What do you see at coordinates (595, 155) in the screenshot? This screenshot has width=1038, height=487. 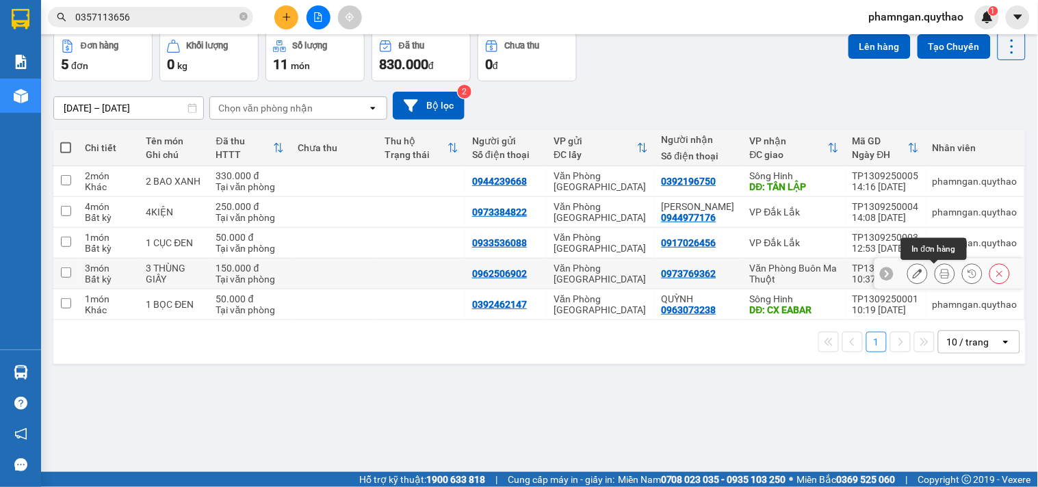 I see `div: ĐC lấy` at bounding box center [595, 155].